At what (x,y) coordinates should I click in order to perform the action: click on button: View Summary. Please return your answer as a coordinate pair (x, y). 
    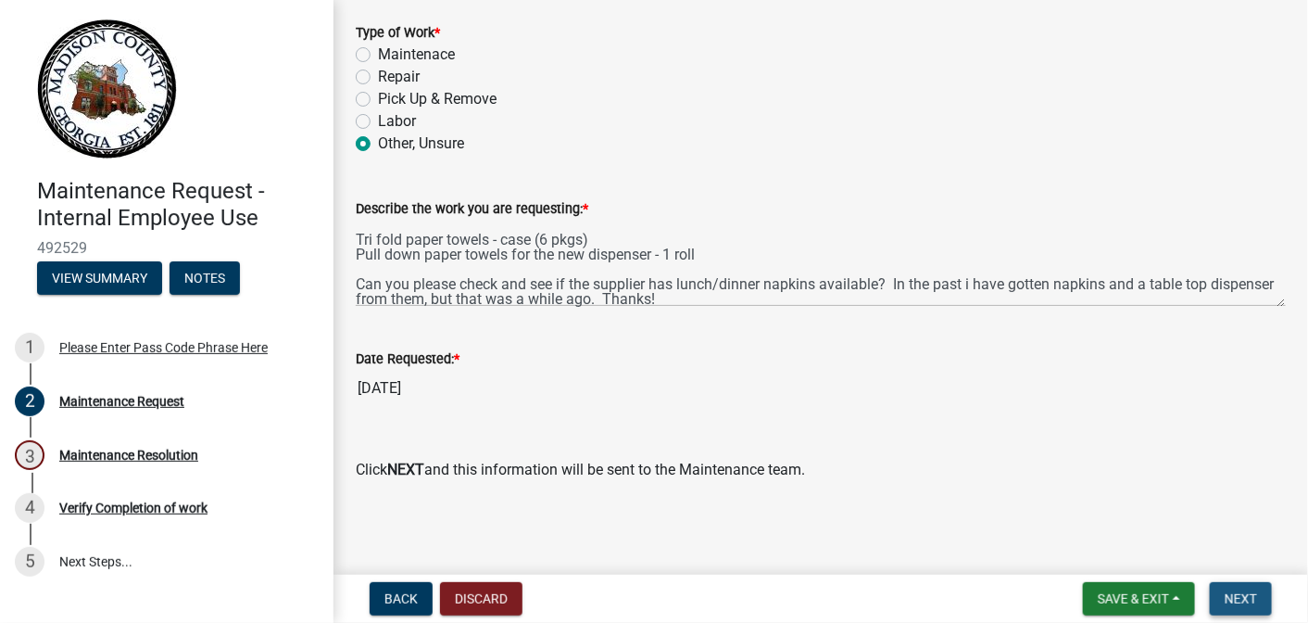
    Looking at the image, I should click on (99, 278).